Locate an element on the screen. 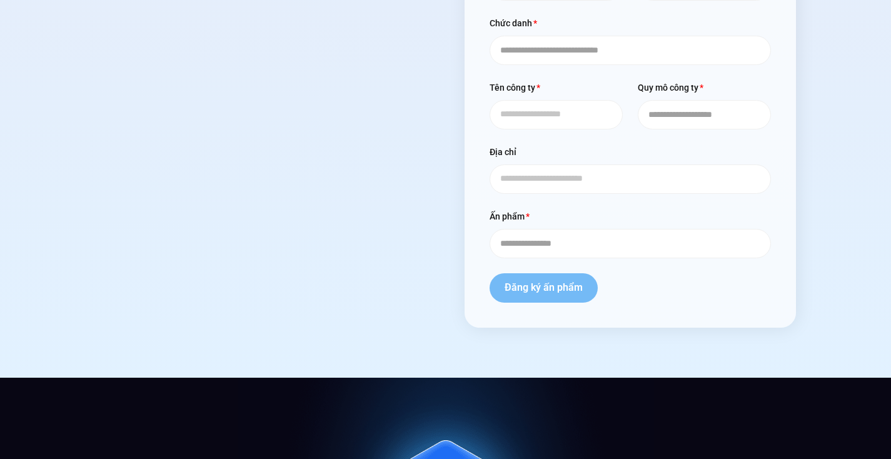 The width and height of the screenshot is (891, 459). label: Quy mô công ty is located at coordinates (671, 90).